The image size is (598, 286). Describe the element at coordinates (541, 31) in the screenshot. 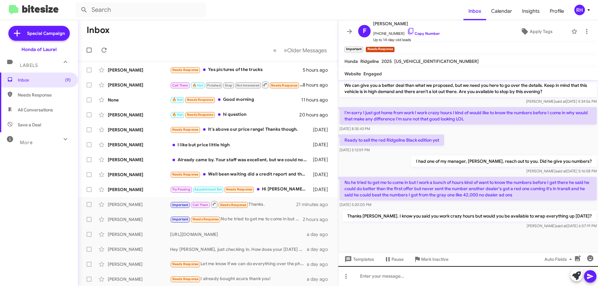

I see `span: Apply Tags` at that location.